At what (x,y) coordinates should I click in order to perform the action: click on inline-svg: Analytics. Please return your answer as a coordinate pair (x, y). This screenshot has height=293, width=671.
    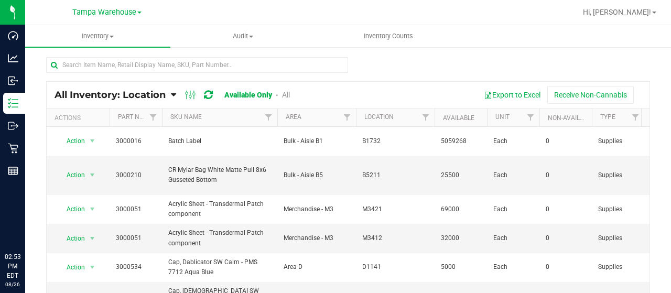
    Looking at the image, I should click on (13, 58).